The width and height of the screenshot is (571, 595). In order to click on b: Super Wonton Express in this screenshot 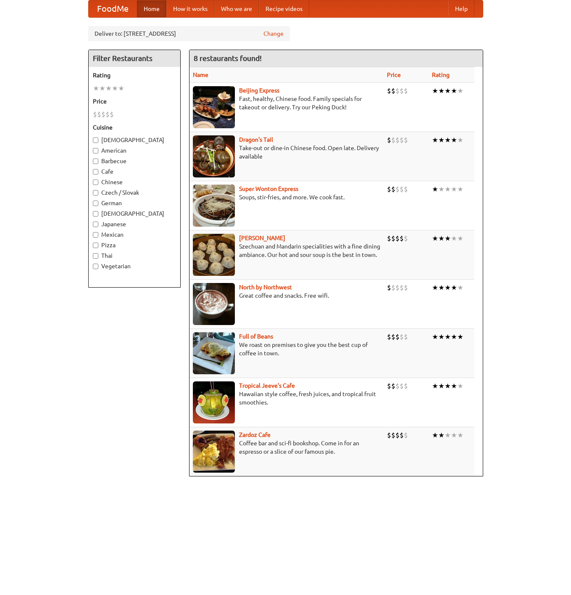, I will do `click(269, 189)`.